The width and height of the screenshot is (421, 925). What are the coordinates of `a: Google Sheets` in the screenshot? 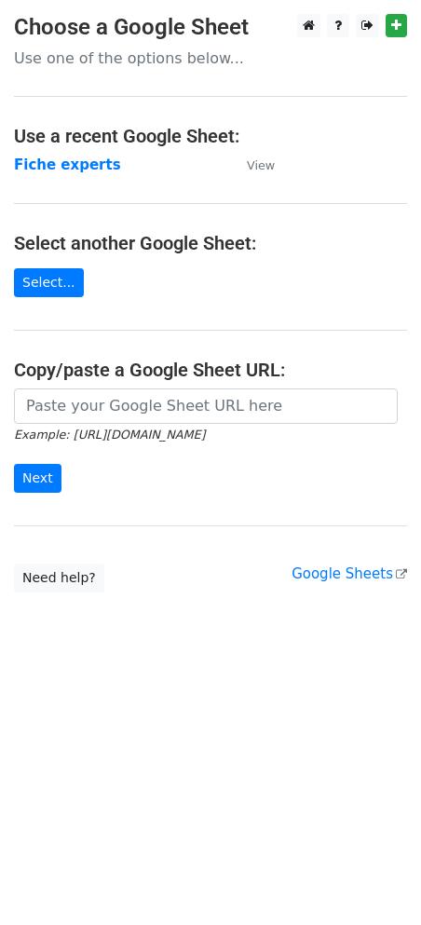 It's located at (349, 574).